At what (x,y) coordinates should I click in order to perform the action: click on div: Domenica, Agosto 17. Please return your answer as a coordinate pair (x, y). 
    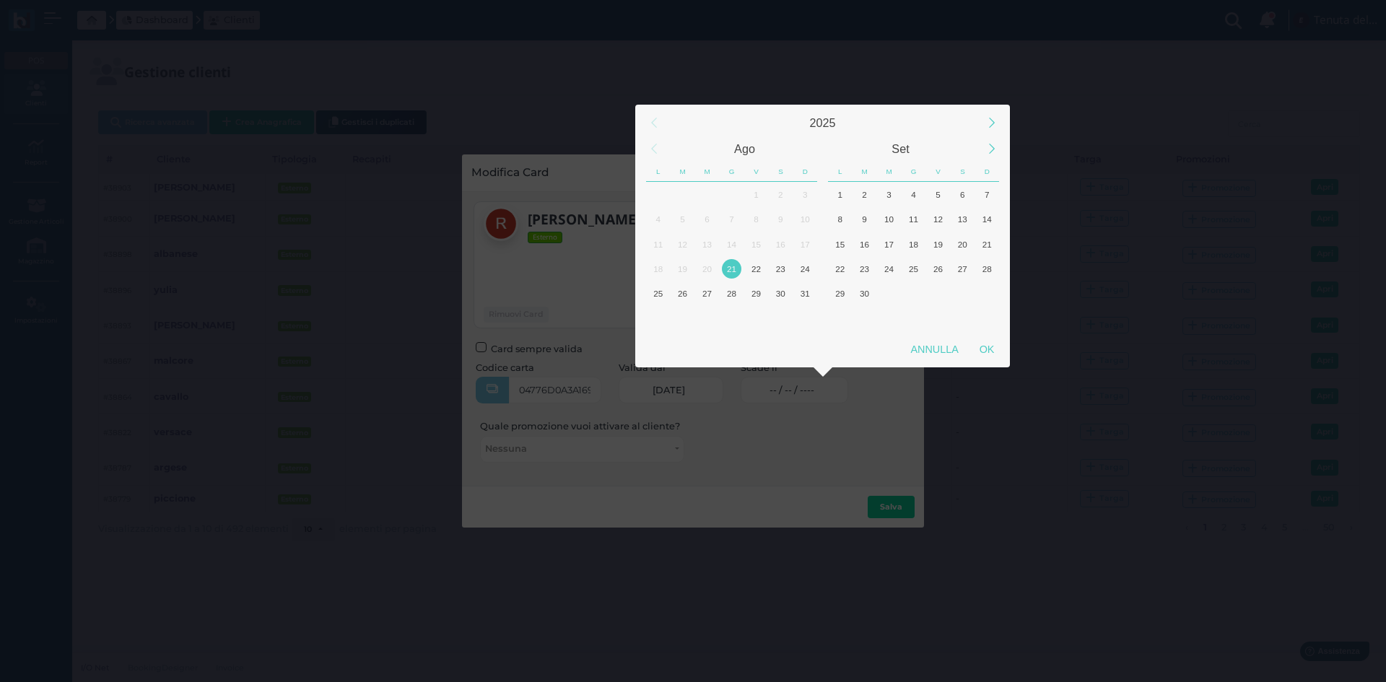
    Looking at the image, I should click on (805, 244).